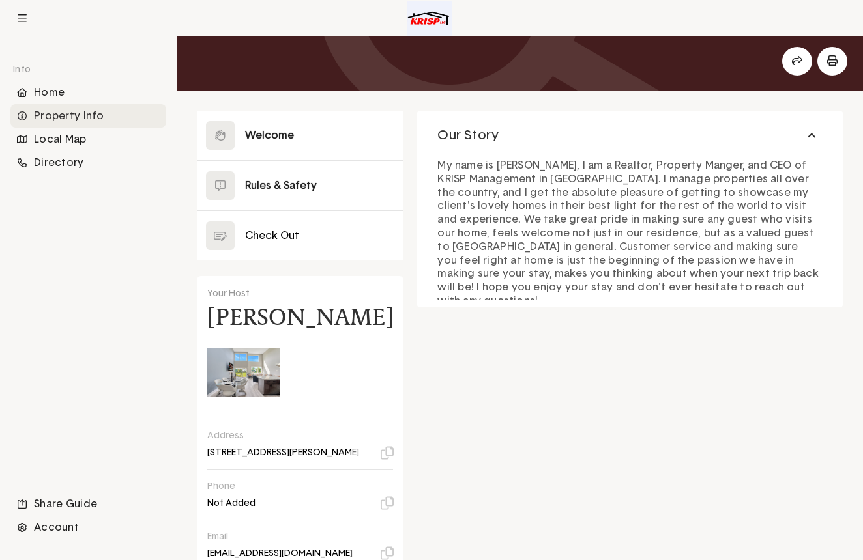  Describe the element at coordinates (244, 372) in the screenshot. I see `img: Kaden Cowles's avatar` at that location.